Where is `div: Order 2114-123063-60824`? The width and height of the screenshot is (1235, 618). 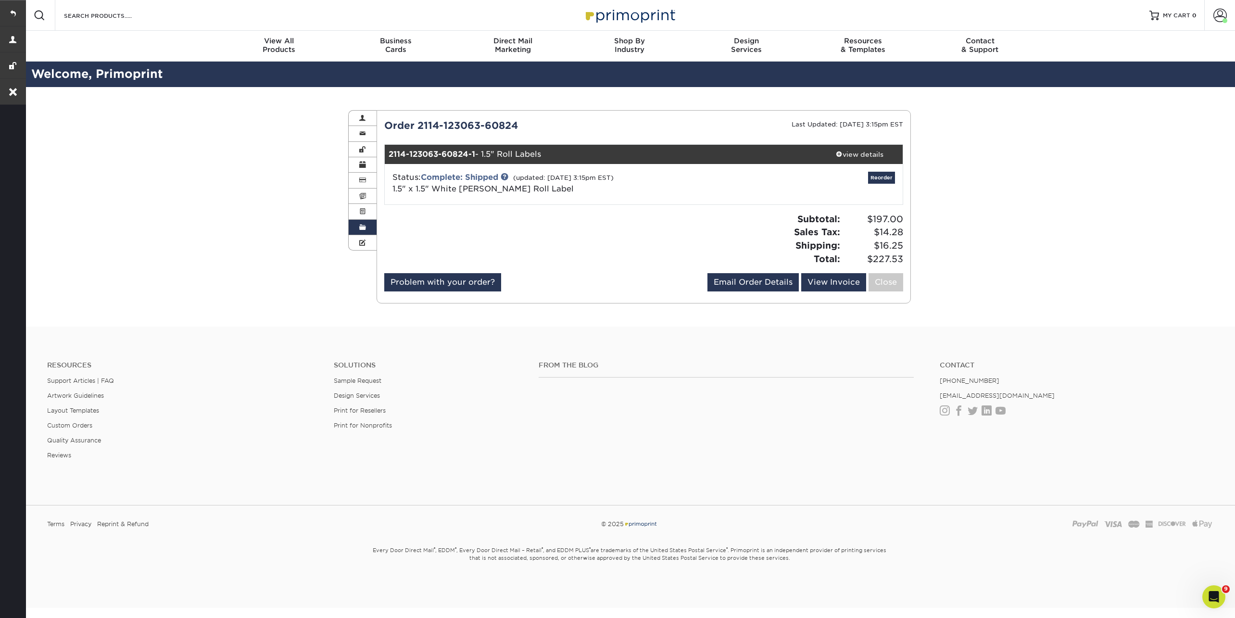 div: Order 2114-123063-60824 is located at coordinates (510, 126).